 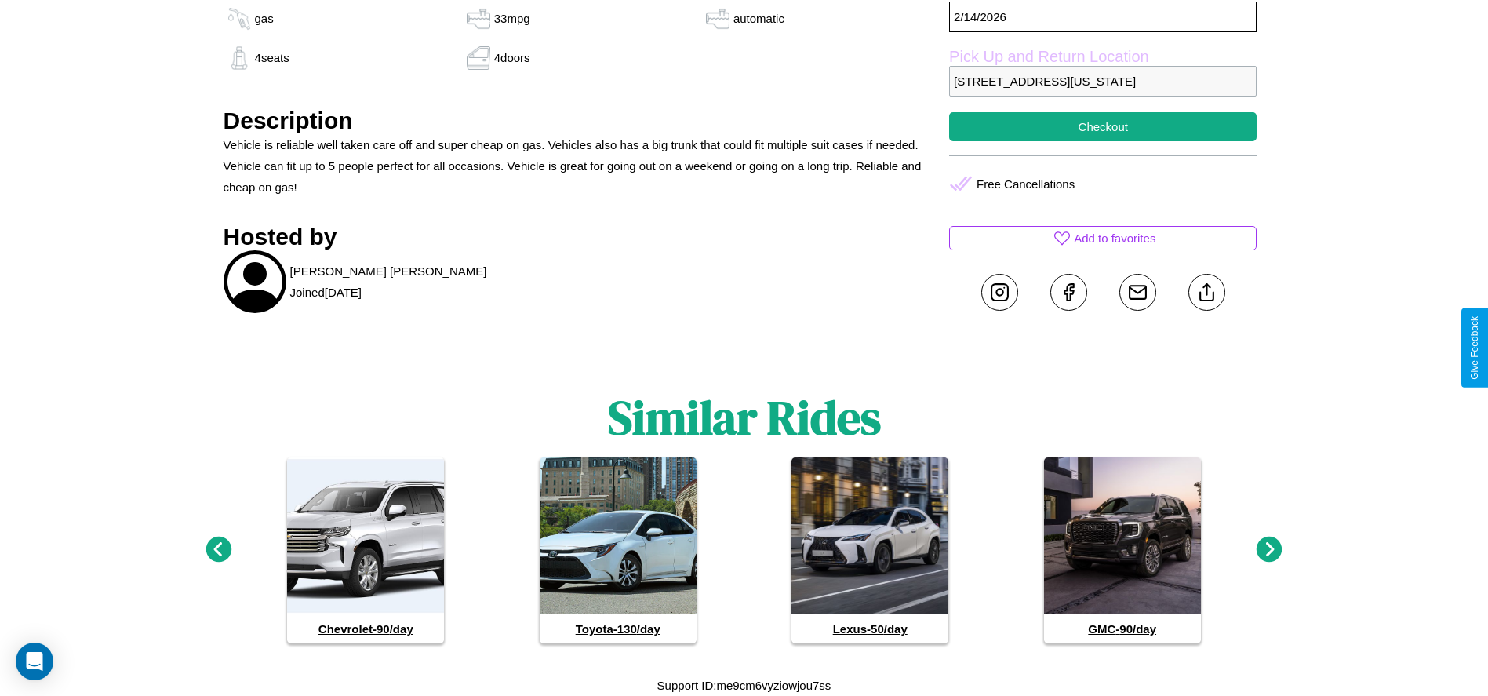 I want to click on a: Lexus-50/day, so click(x=870, y=550).